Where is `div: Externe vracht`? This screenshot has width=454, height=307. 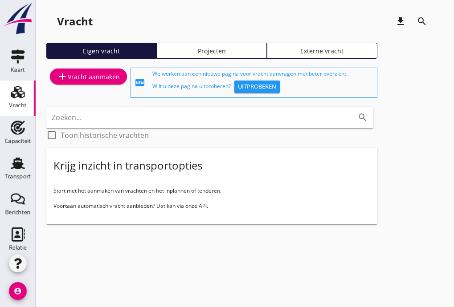 div: Externe vracht is located at coordinates (322, 51).